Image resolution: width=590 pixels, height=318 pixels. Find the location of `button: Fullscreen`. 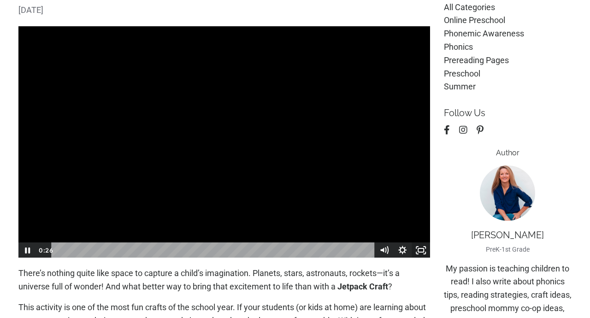

button: Fullscreen is located at coordinates (421, 250).